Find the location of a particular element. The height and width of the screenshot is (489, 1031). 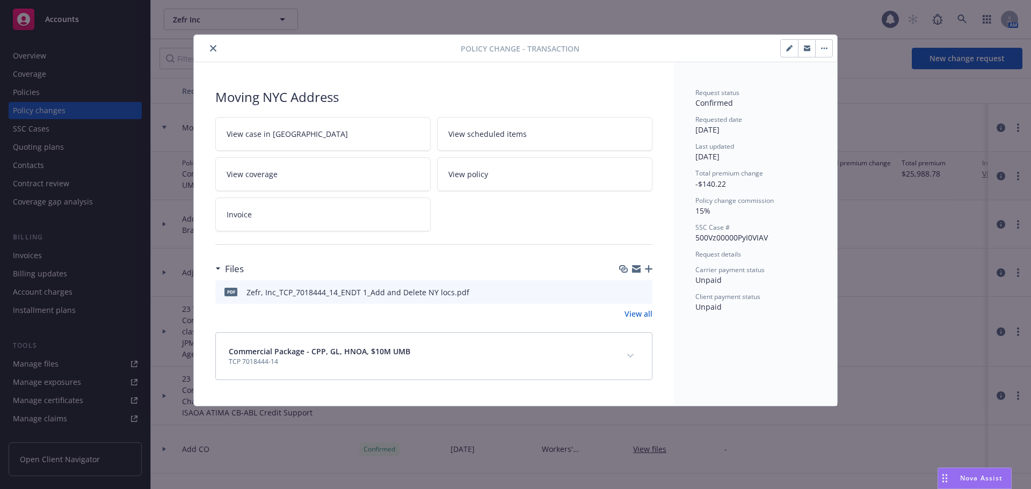

span: Request details is located at coordinates (718, 254).